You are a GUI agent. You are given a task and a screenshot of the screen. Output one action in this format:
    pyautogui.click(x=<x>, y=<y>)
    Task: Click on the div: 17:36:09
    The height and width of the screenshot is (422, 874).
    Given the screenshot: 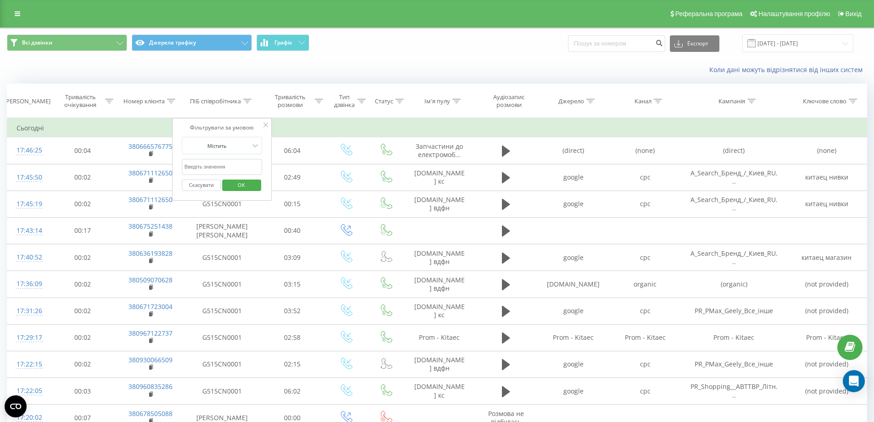 What is the action you would take?
    pyautogui.click(x=28, y=284)
    